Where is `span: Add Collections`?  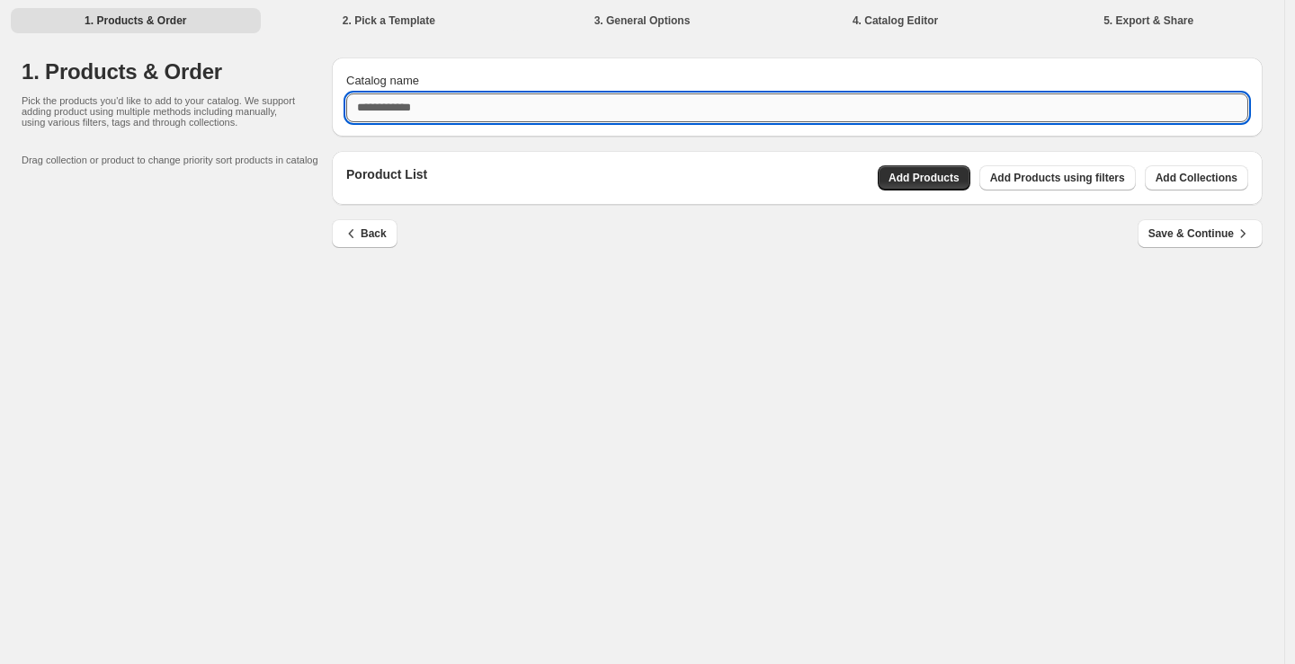
span: Add Collections is located at coordinates (1196, 178).